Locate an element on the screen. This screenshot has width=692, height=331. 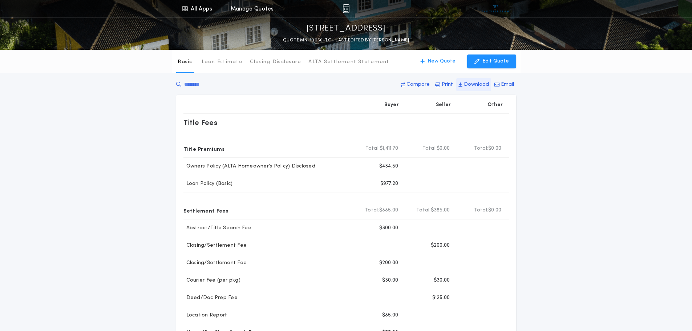
p: Email is located at coordinates (508, 85).